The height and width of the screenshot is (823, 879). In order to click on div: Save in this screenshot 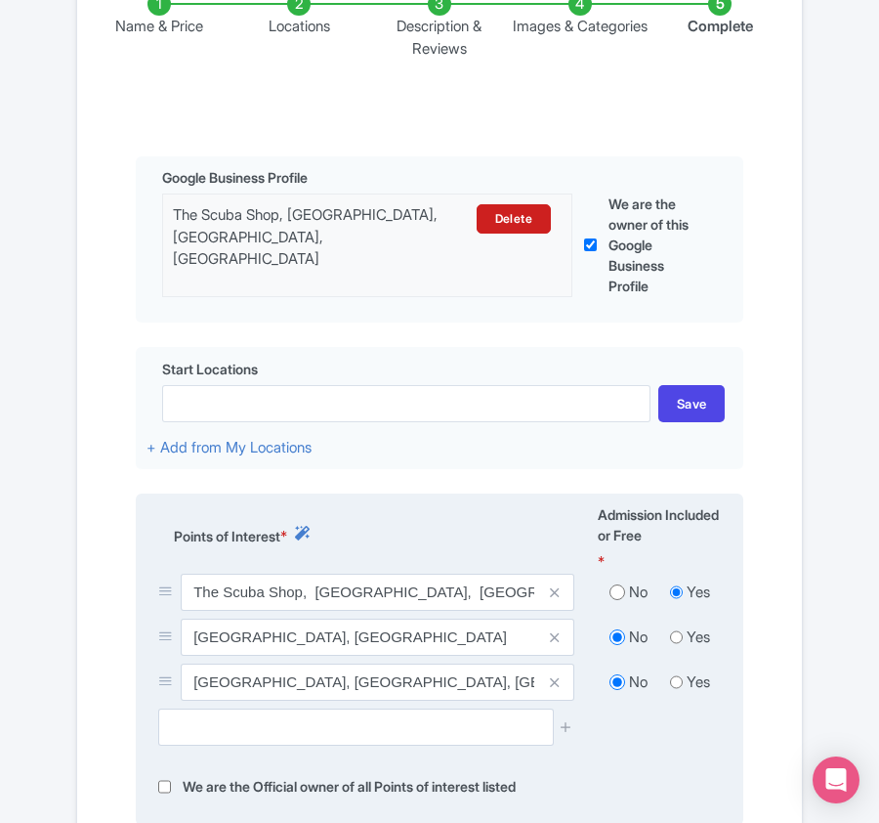, I will do `click(692, 404)`.